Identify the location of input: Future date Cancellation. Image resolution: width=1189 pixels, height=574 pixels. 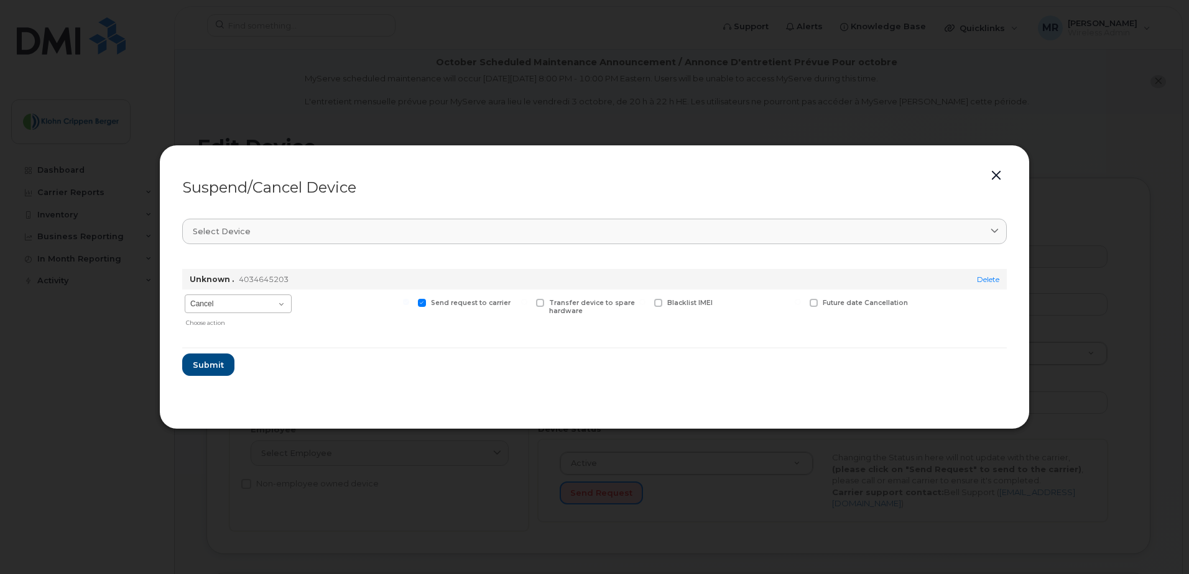
(798, 302).